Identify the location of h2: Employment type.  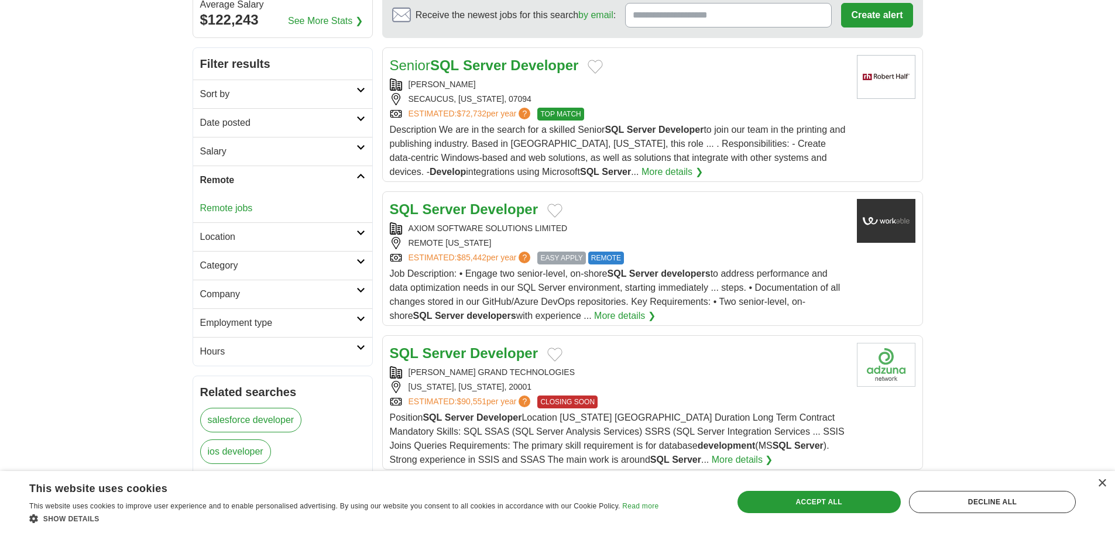
(278, 323).